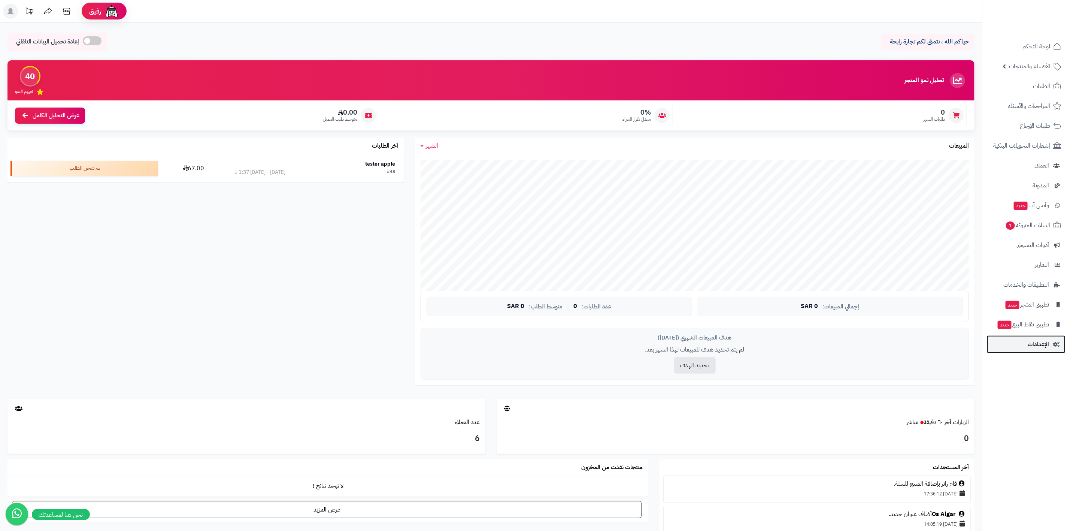 The height and width of the screenshot is (531, 1070). What do you see at coordinates (1026, 344) in the screenshot?
I see `a: الإعدادات` at bounding box center [1026, 344].